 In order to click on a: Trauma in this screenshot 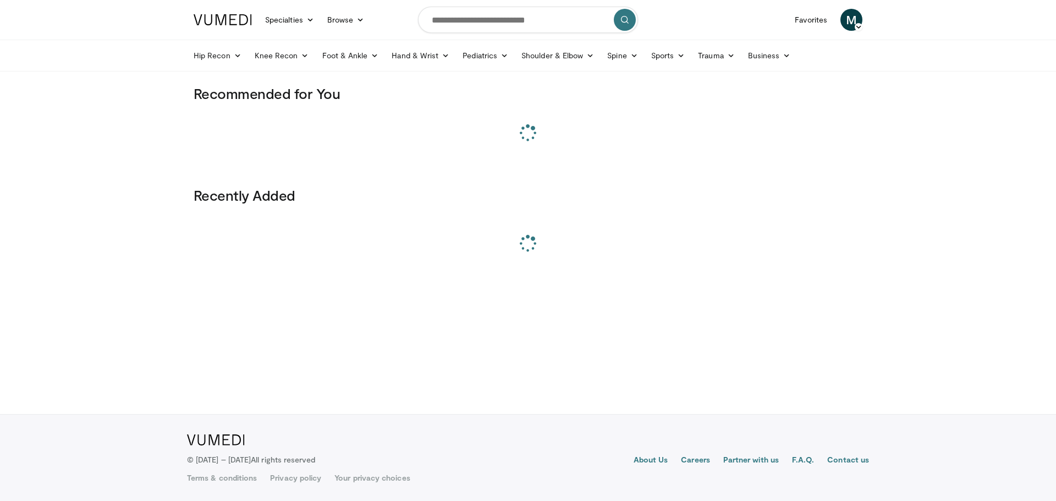, I will do `click(716, 56)`.